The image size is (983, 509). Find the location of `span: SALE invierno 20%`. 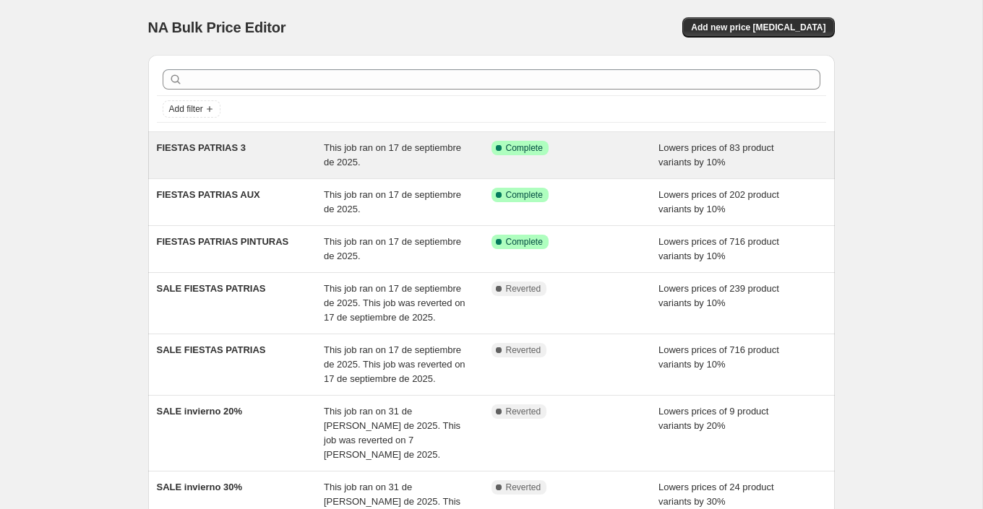

span: SALE invierno 20% is located at coordinates (199, 411).